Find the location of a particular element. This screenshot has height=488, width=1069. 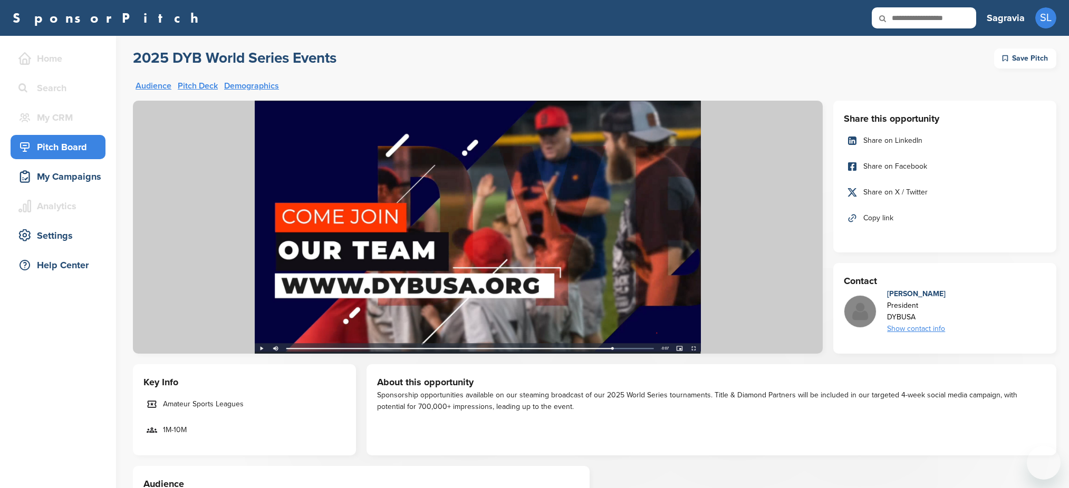

a: My Campaigns is located at coordinates (58, 177).